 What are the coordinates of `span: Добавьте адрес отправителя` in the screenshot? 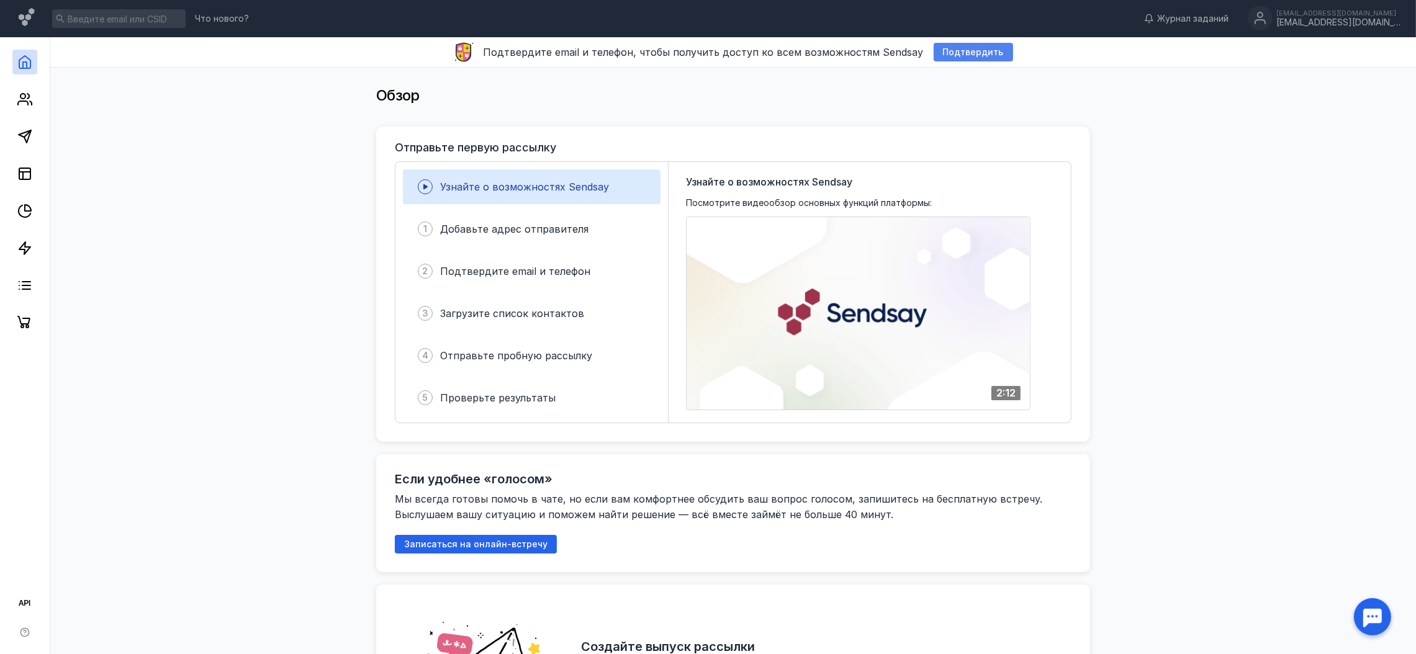 It's located at (514, 229).